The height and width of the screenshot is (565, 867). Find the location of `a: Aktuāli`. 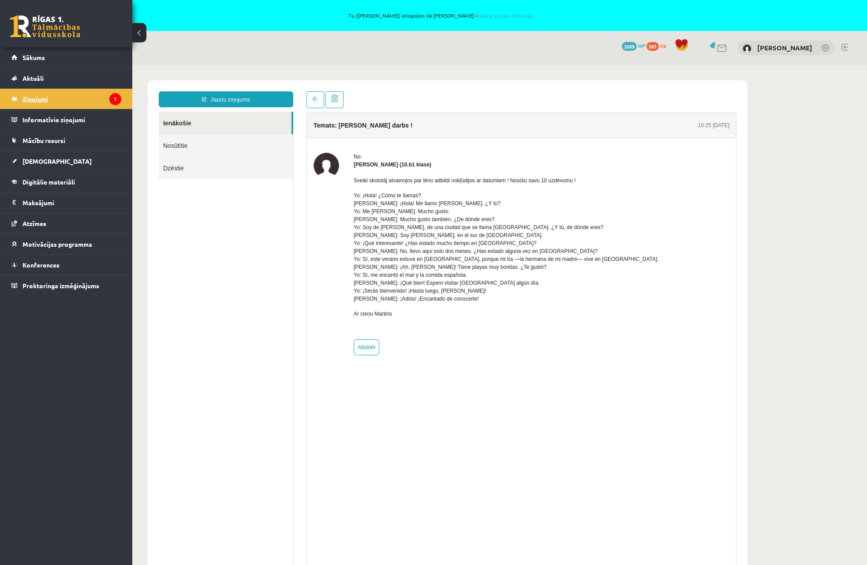

a: Aktuāli is located at coordinates (66, 78).